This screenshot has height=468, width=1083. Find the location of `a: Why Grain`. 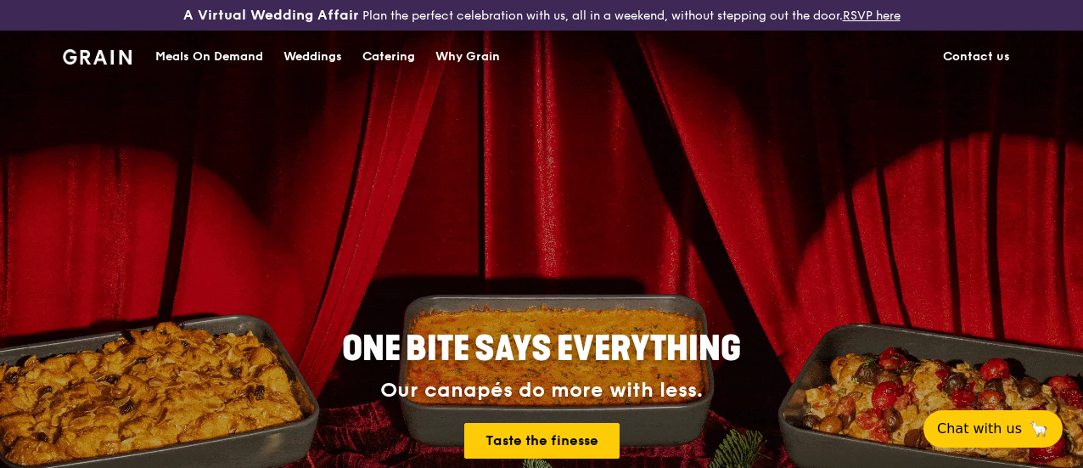

a: Why Grain is located at coordinates (468, 57).